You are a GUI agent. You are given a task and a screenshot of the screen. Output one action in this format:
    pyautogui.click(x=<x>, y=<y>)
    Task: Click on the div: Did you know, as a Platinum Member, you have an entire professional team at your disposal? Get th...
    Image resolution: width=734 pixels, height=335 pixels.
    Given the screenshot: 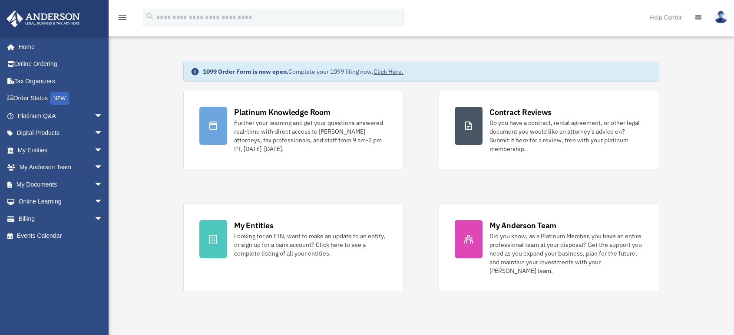 What is the action you would take?
    pyautogui.click(x=566, y=254)
    